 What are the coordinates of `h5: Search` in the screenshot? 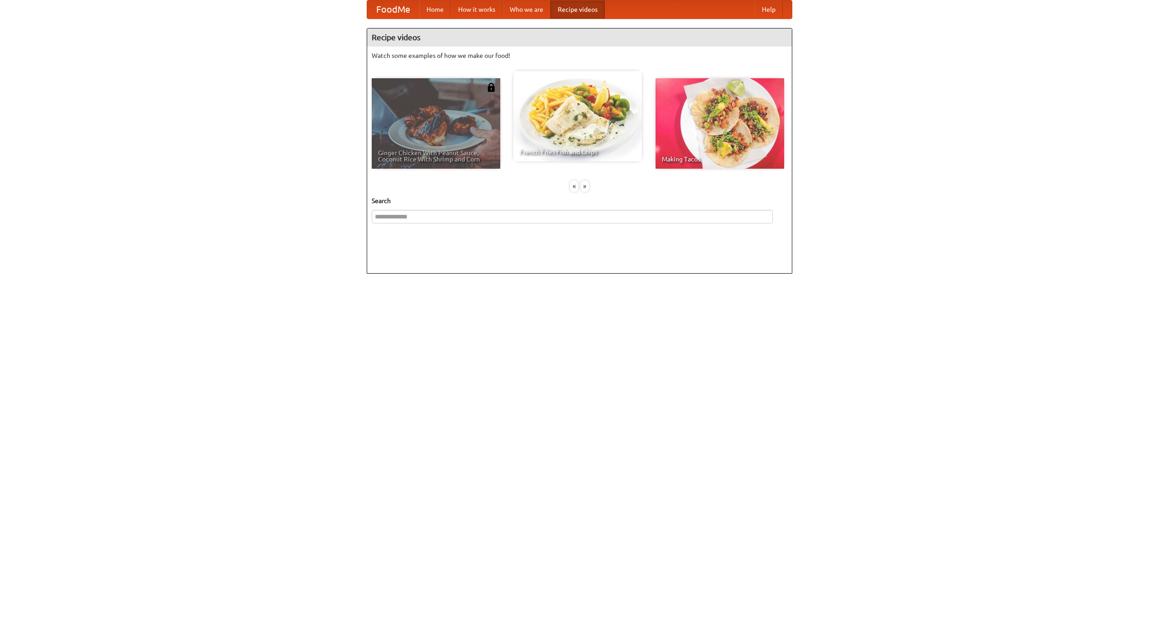 It's located at (579, 201).